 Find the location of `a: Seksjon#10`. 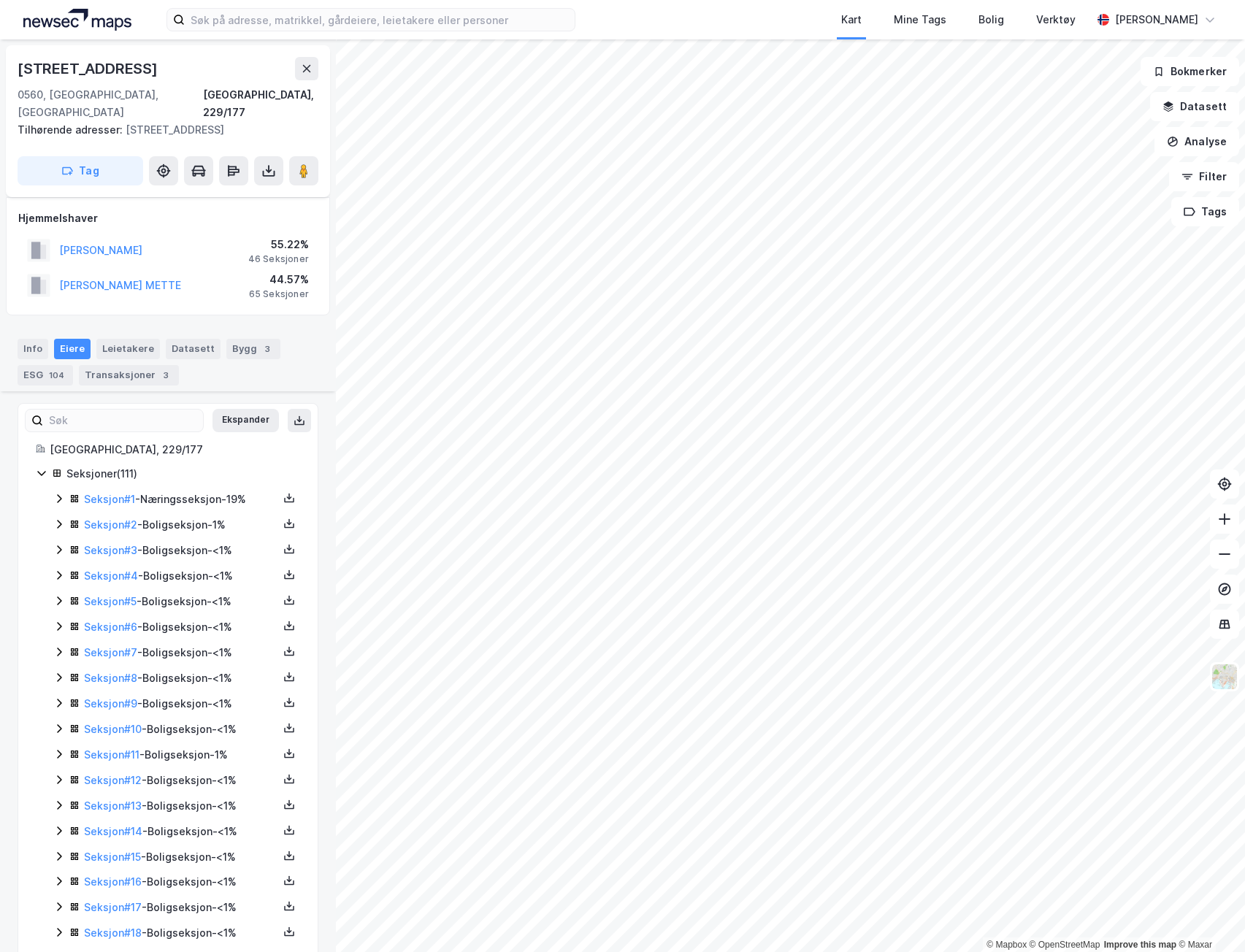

a: Seksjon#10 is located at coordinates (112, 729).